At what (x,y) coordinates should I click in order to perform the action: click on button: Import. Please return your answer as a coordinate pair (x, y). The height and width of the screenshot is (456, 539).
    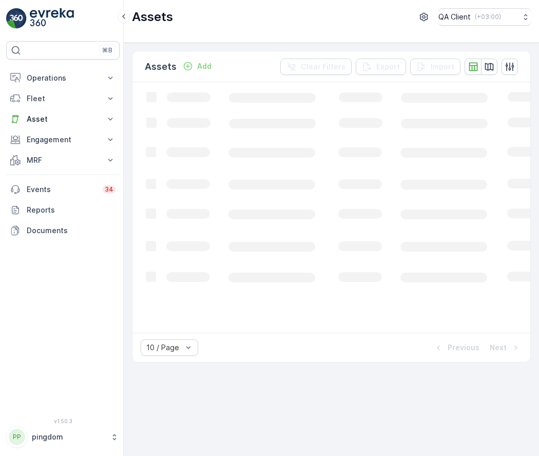
    Looking at the image, I should click on (435, 67).